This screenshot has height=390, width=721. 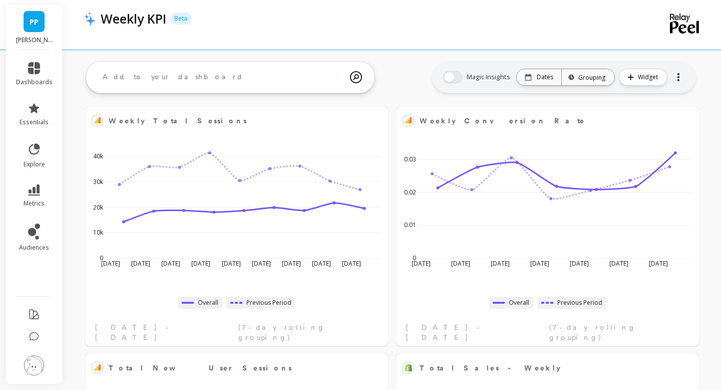 I want to click on span: PP, so click(x=34, y=22).